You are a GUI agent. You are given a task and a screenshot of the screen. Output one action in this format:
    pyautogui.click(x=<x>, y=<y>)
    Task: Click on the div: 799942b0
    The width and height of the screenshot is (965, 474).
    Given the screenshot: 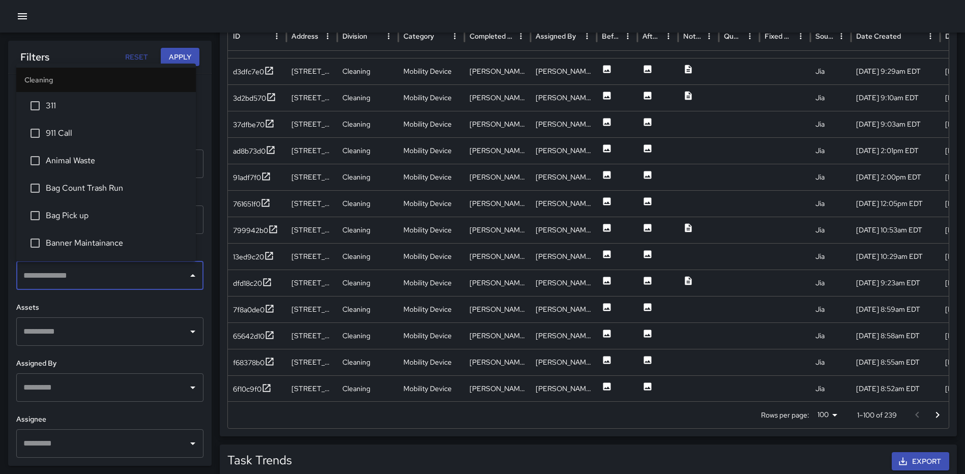 What is the action you would take?
    pyautogui.click(x=250, y=231)
    